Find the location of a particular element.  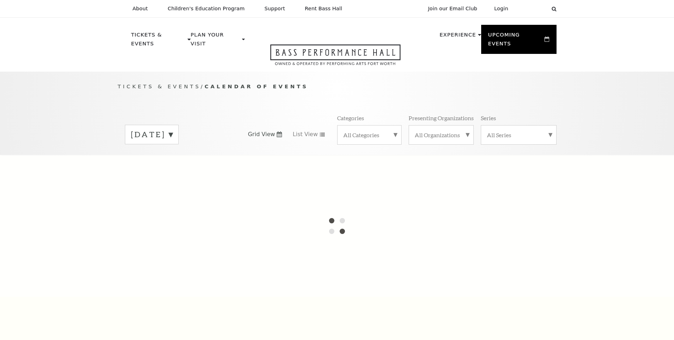

span: Grid View is located at coordinates (262, 134).